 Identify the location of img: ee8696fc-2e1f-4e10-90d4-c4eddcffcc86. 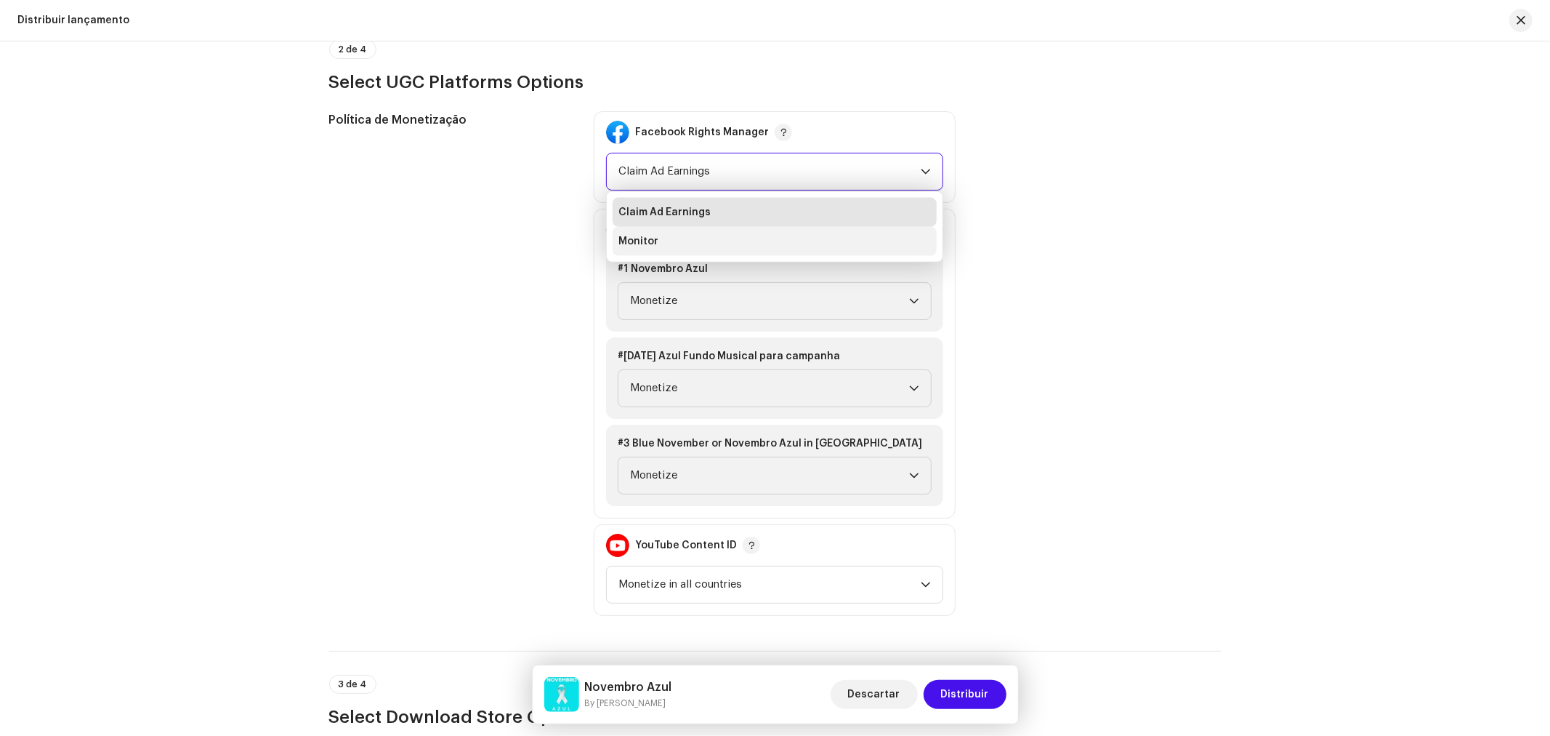
(562, 694).